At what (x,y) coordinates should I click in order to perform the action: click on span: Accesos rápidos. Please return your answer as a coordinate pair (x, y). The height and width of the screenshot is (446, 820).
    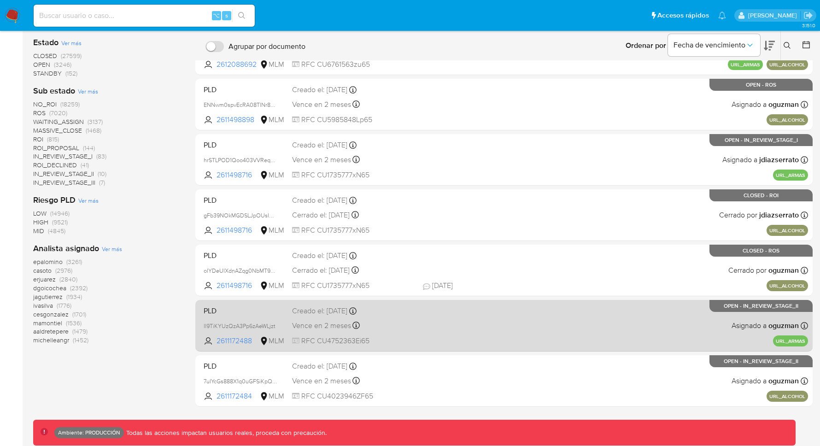
    Looking at the image, I should click on (683, 15).